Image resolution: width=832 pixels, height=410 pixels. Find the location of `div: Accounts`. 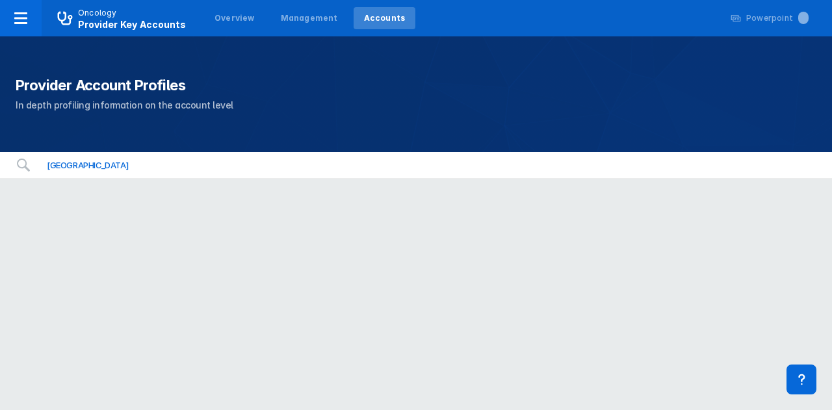

div: Accounts is located at coordinates (385, 18).